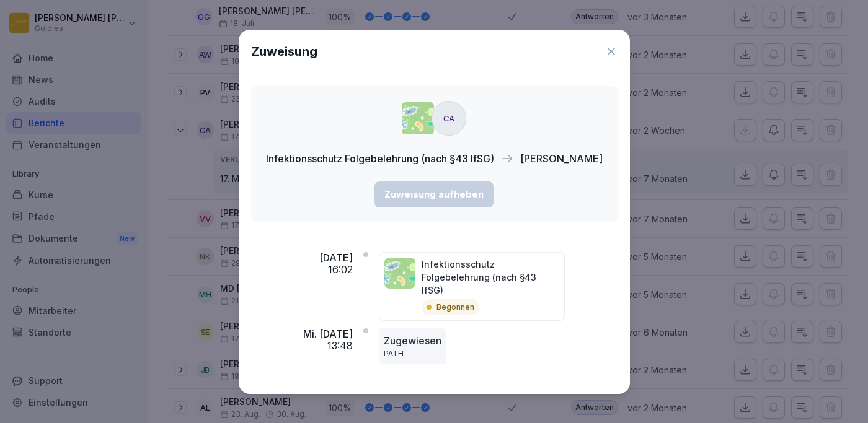 This screenshot has width=868, height=423. I want to click on p: Zugewiesen, so click(412, 341).